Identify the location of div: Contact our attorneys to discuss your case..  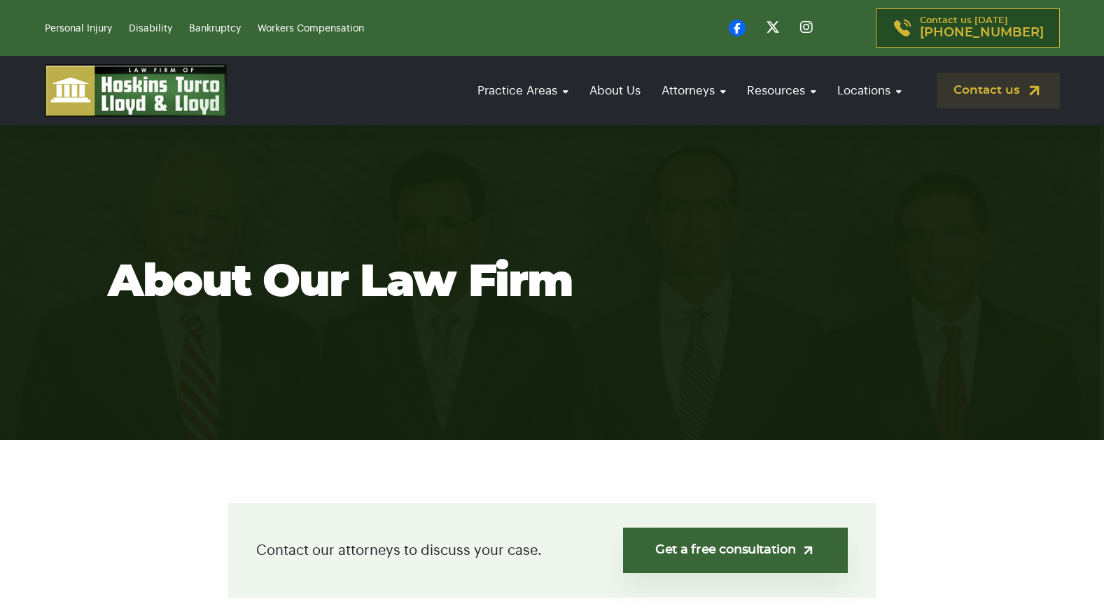
(552, 550).